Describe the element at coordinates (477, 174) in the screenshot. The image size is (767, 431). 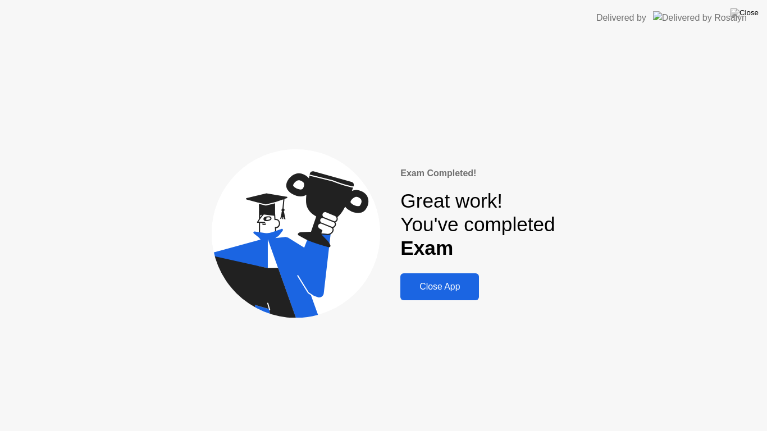
I see `div: Exam Completed!` at that location.